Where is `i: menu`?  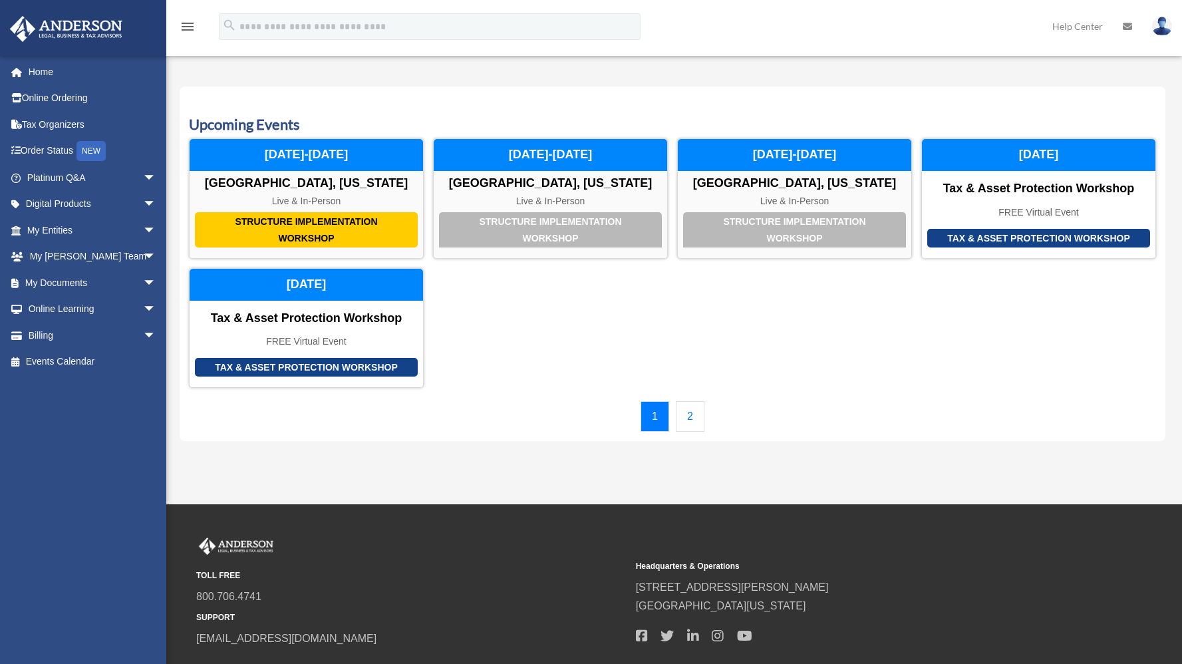
i: menu is located at coordinates (188, 27).